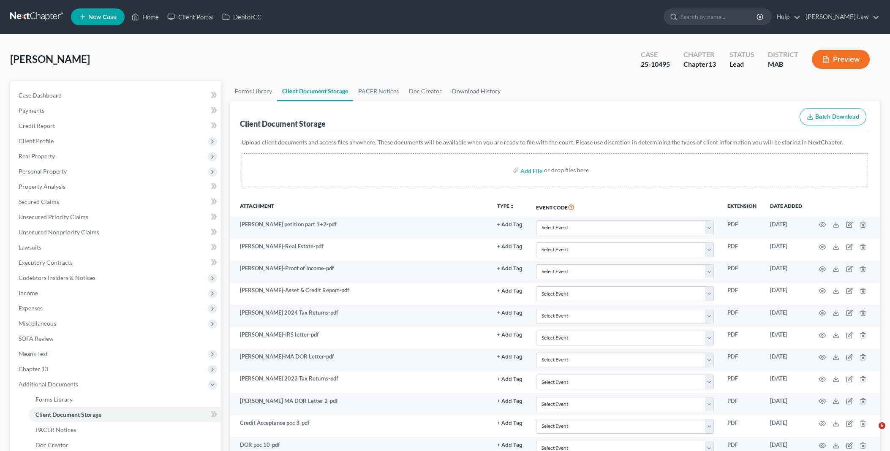 The height and width of the screenshot is (451, 890). What do you see at coordinates (52, 445) in the screenshot?
I see `span: Doc Creator` at bounding box center [52, 445].